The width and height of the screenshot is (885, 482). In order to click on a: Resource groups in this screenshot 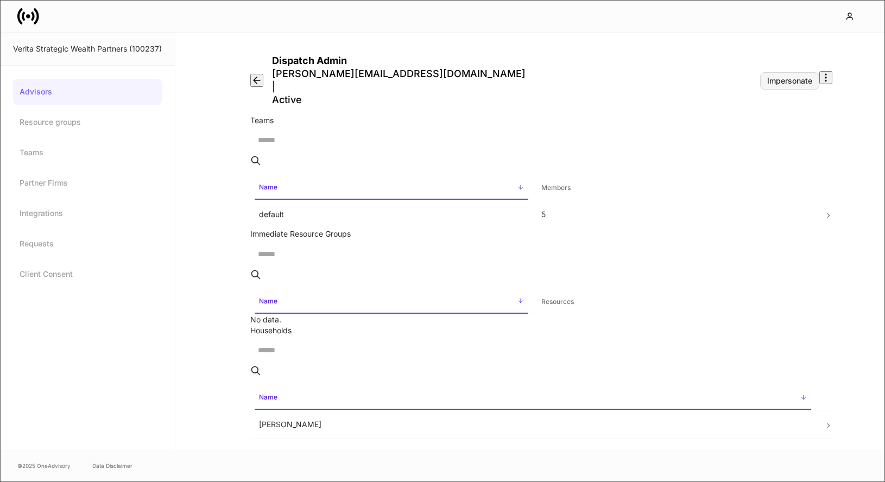, I will do `click(87, 122)`.